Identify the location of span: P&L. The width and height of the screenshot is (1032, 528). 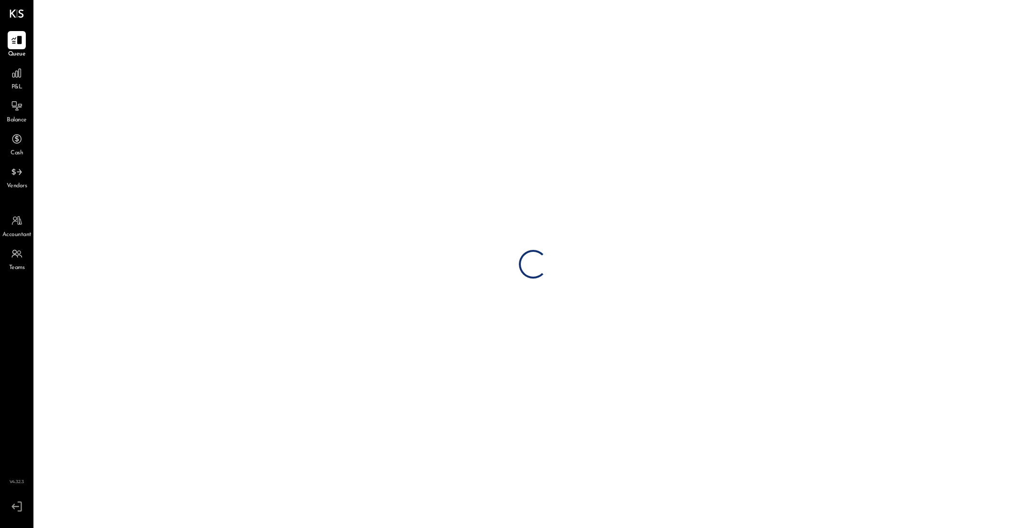
(17, 87).